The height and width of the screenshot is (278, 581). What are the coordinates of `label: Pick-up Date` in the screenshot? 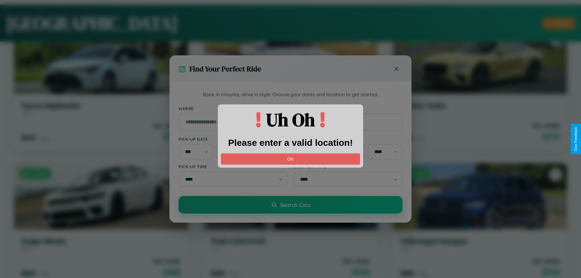 It's located at (233, 139).